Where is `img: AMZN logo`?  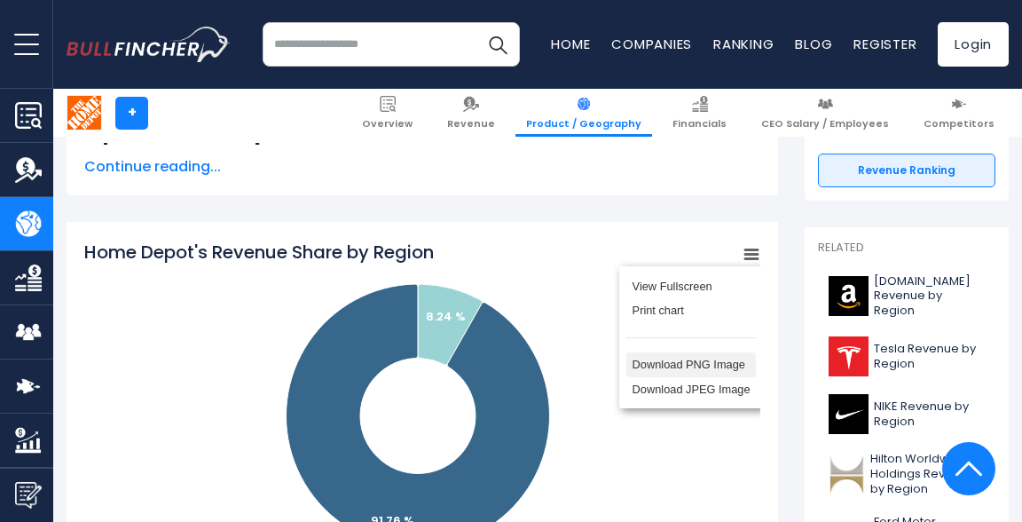
img: AMZN logo is located at coordinates (848, 295).